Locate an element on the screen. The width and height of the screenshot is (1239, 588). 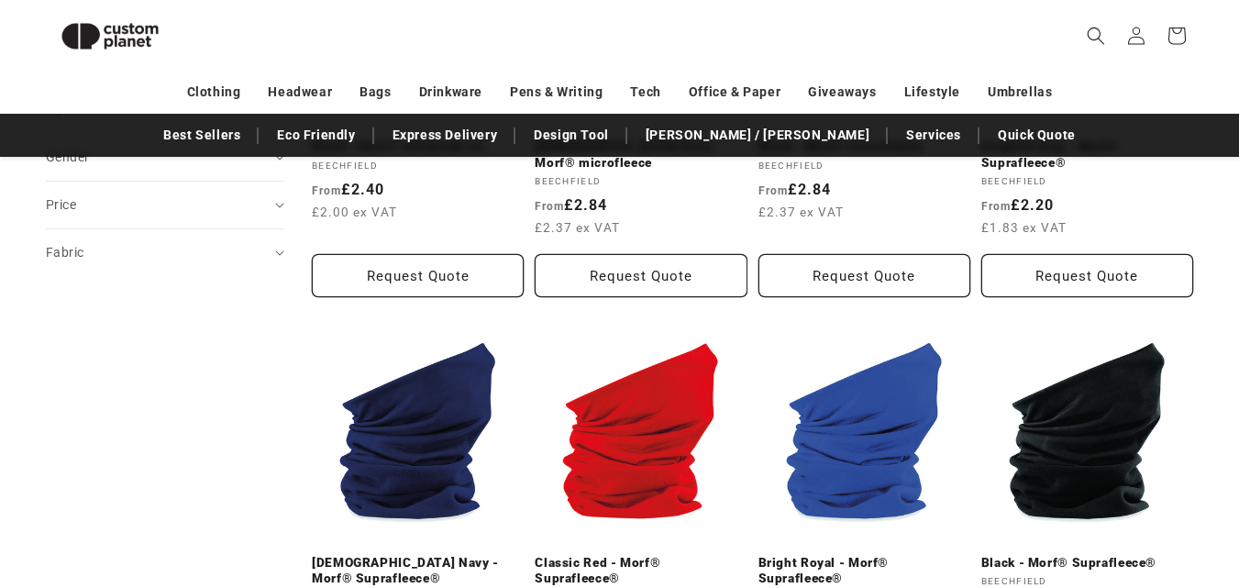
a: Drinkware is located at coordinates (450, 92).